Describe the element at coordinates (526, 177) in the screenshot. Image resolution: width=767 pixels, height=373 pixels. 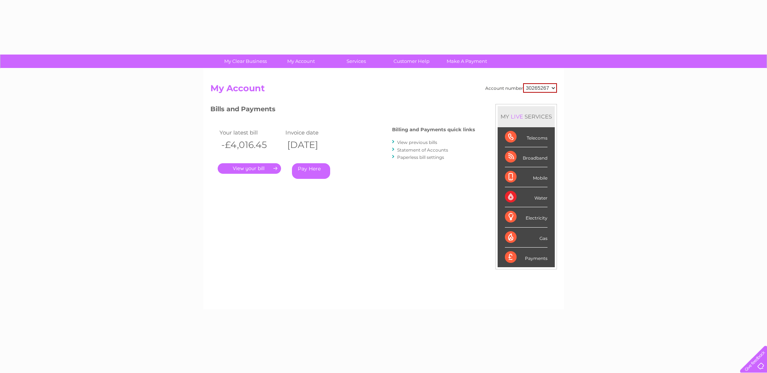
I see `div: Mobile` at that location.